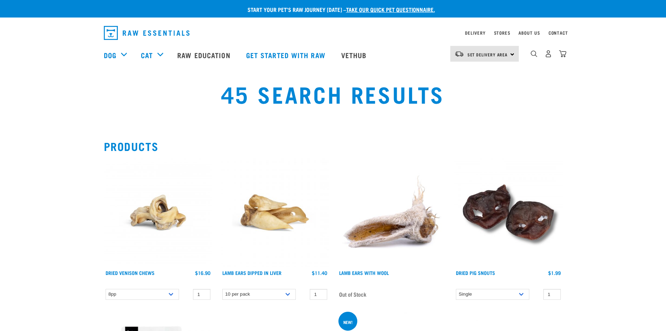 This screenshot has width=666, height=331. Describe the element at coordinates (275, 212) in the screenshot. I see `img: Lamb Ear Dipped Liver` at that location.